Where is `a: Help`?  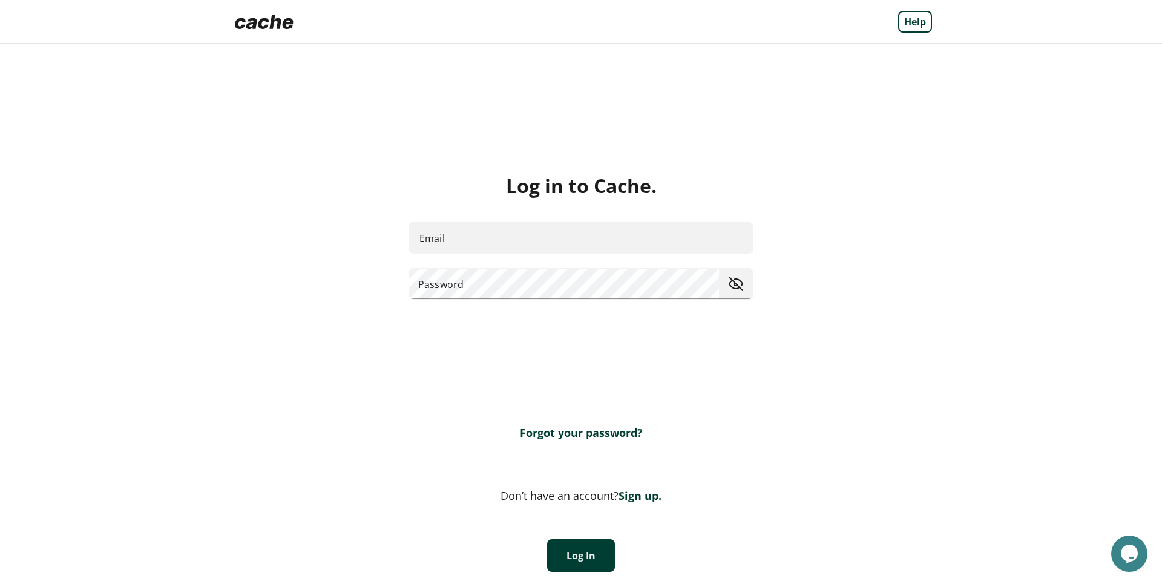 a: Help is located at coordinates (915, 22).